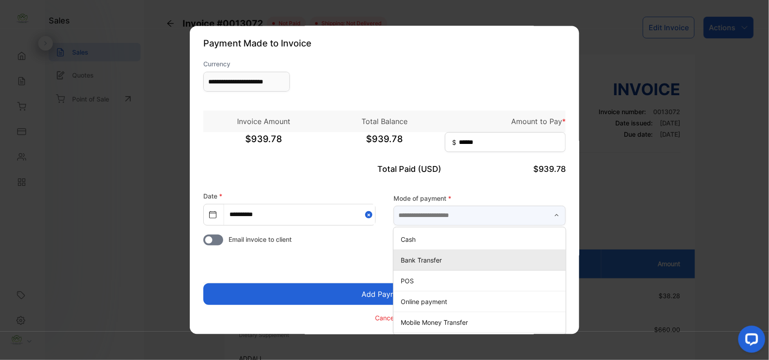 This screenshot has width=769, height=360. Describe the element at coordinates (264, 122) in the screenshot. I see `p: Invoice Amount` at that location.